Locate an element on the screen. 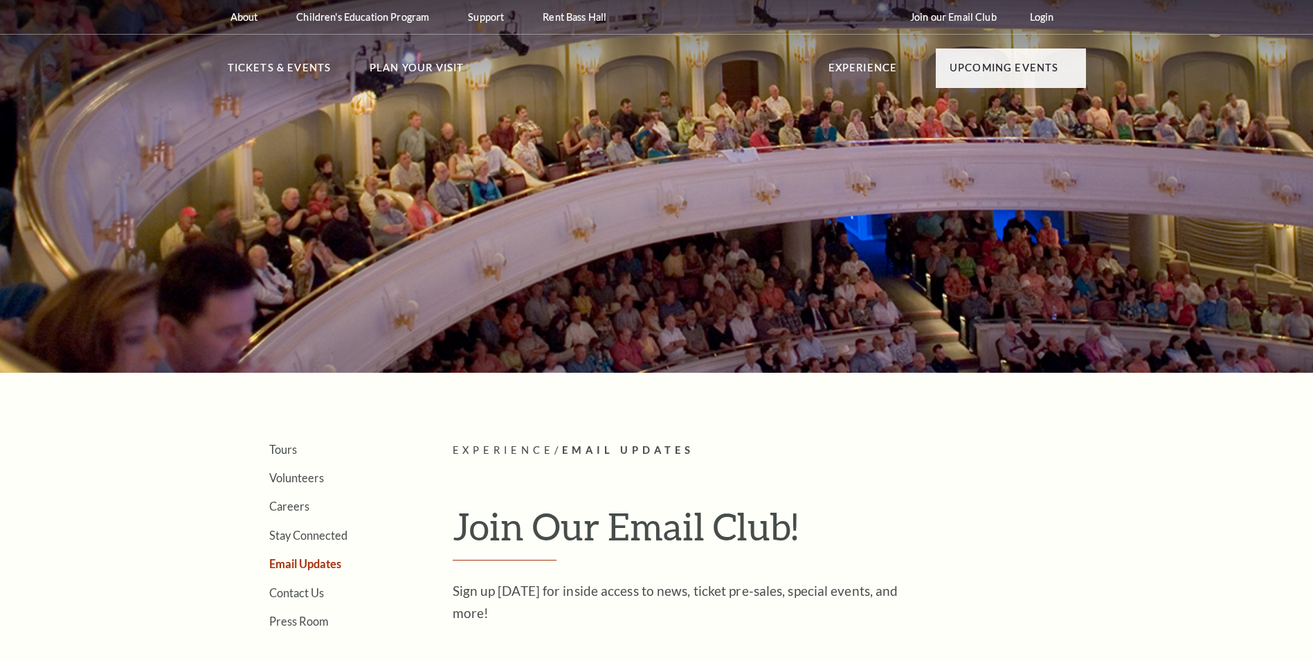 The image size is (1313, 661). span: Email Updates is located at coordinates (628, 449).